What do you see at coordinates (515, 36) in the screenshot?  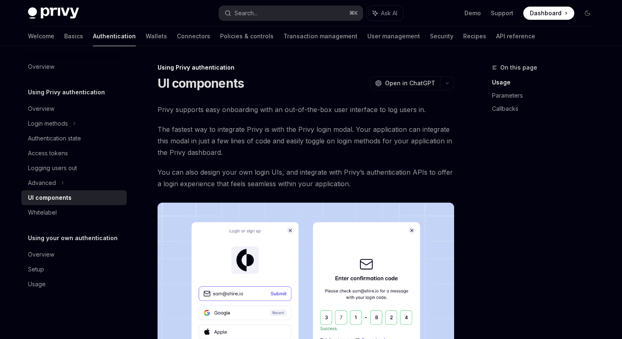 I see `a: API reference` at bounding box center [515, 36].